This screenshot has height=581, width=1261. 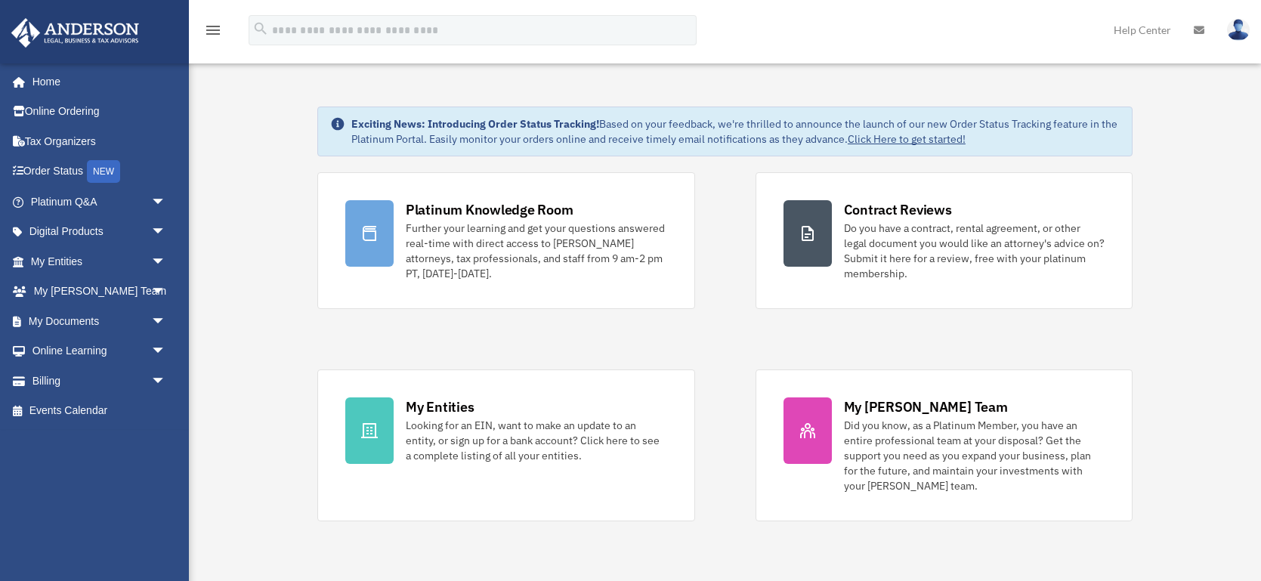 I want to click on a: Digital Productsarrow_drop_down, so click(x=100, y=232).